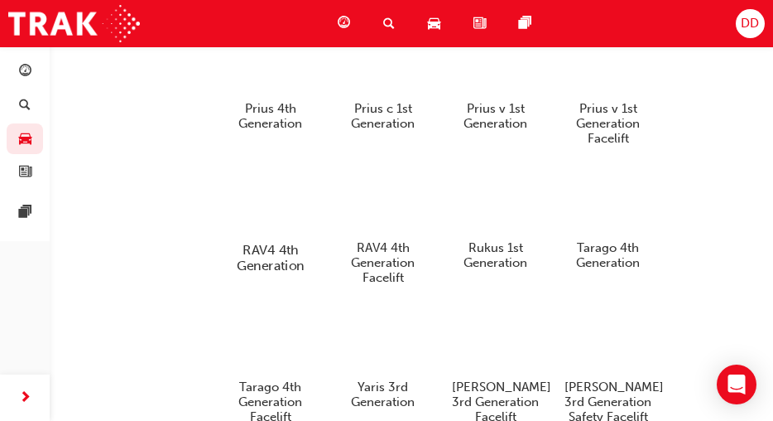  What do you see at coordinates (496, 82) in the screenshot?
I see `a: Prius v 1st Generation` at bounding box center [496, 82].